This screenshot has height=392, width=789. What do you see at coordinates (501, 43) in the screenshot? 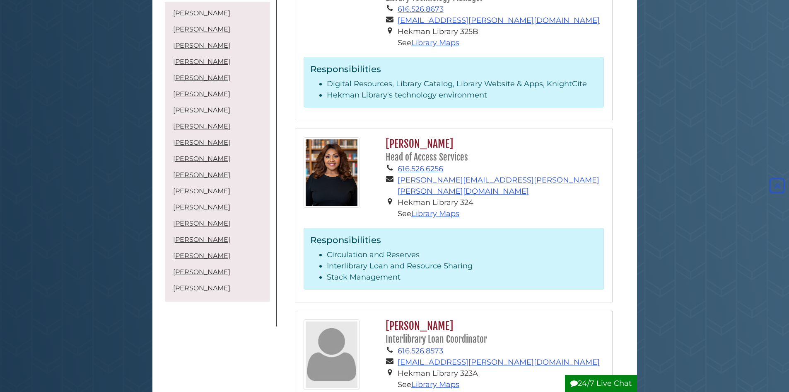
I see `li: See` at bounding box center [501, 43].